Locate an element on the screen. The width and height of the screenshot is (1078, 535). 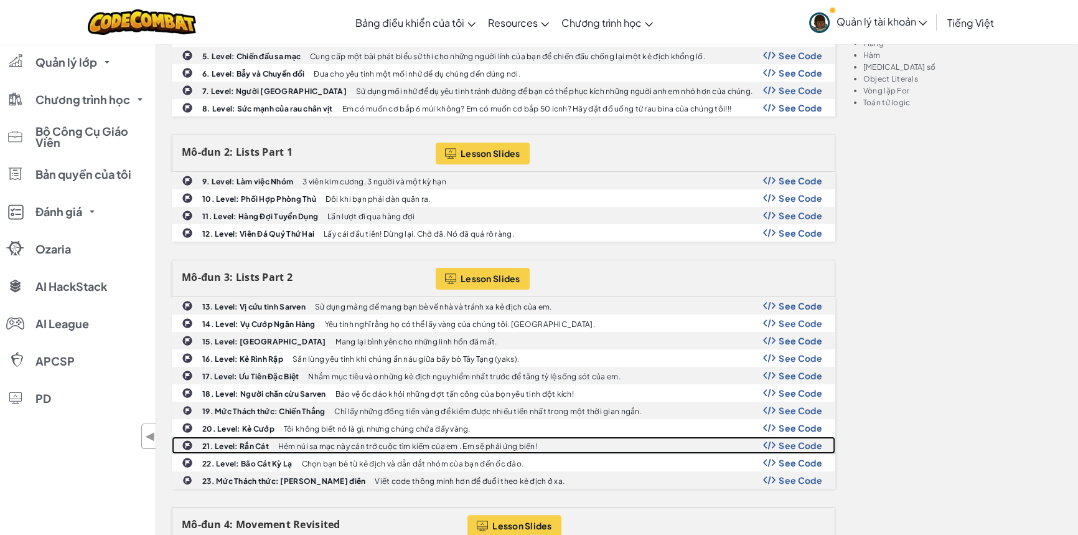
a: Bảng điều khiển của tôi is located at coordinates (415, 22).